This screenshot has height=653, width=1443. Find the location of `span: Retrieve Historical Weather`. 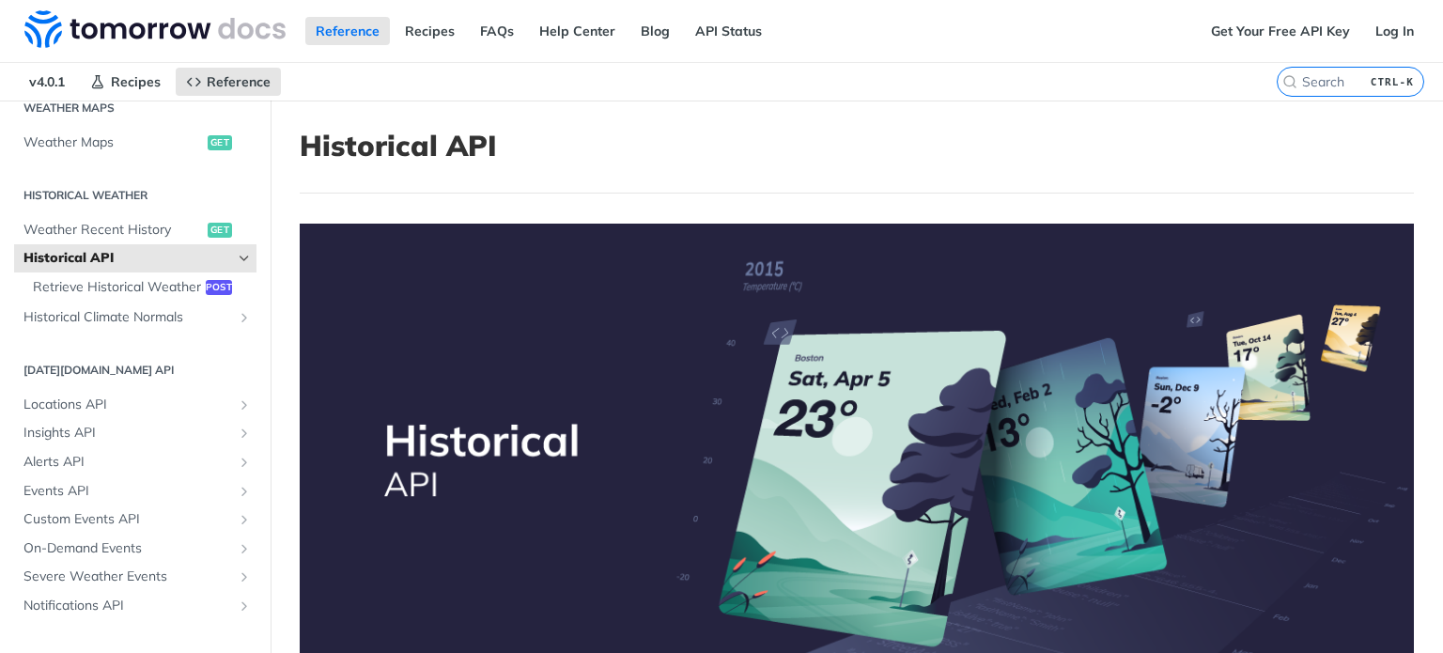

span: Retrieve Historical Weather is located at coordinates (117, 288).